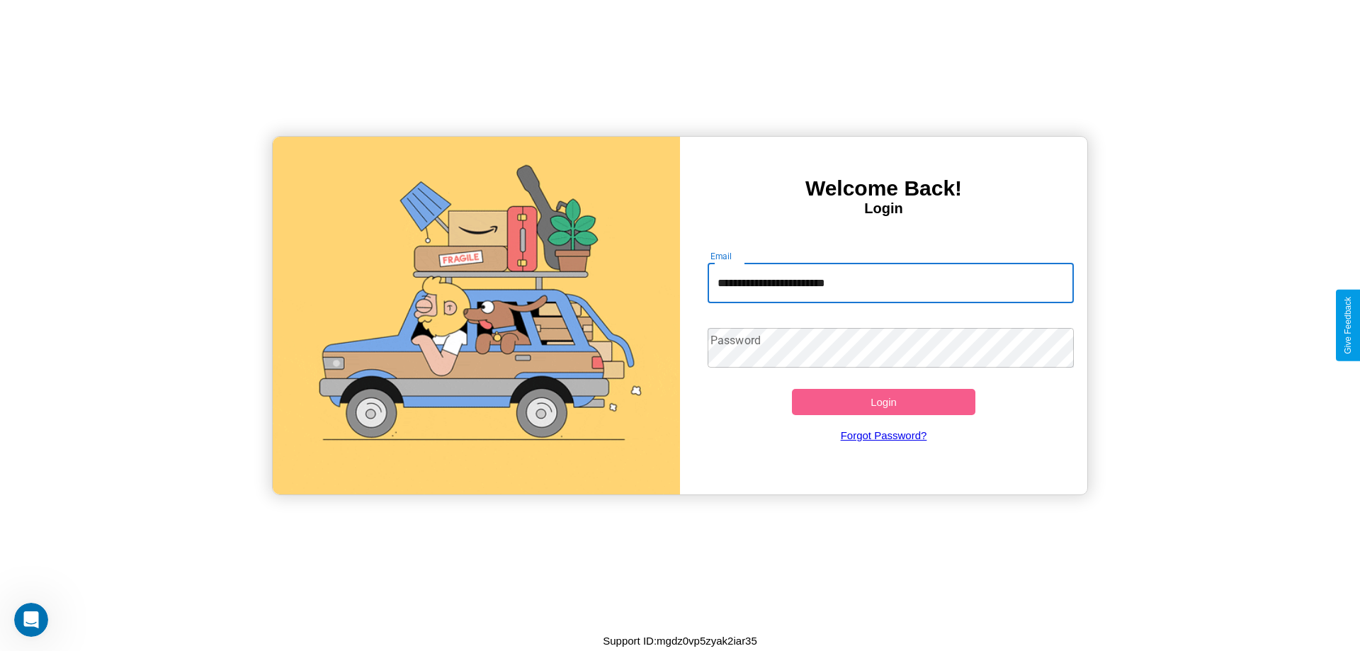  I want to click on img: gif, so click(476, 315).